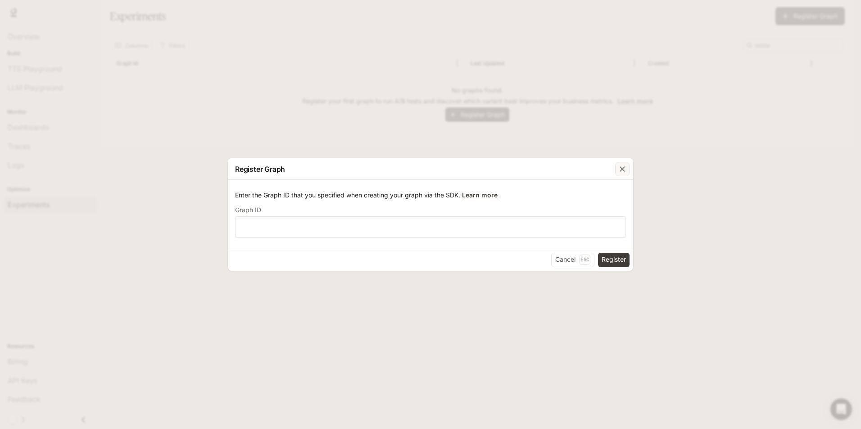 The width and height of the screenshot is (861, 429). Describe the element at coordinates (260, 169) in the screenshot. I see `p: Register Graph` at that location.